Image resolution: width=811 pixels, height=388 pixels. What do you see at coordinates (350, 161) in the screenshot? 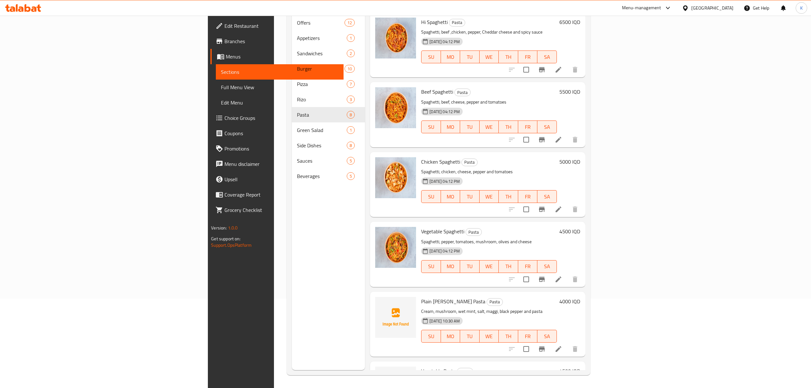
I see `span: 5` at bounding box center [350, 161].